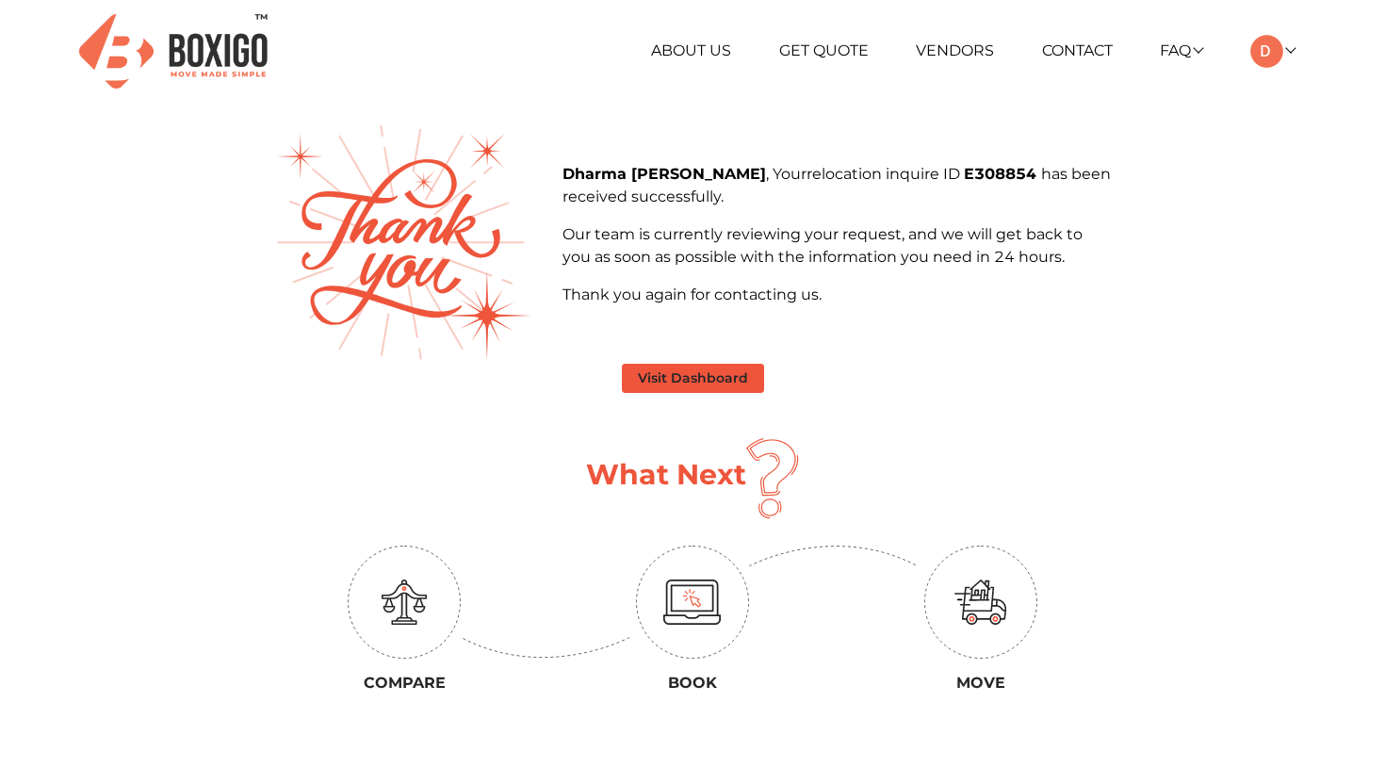 This screenshot has width=1385, height=784. I want to click on img: monitor, so click(692, 602).